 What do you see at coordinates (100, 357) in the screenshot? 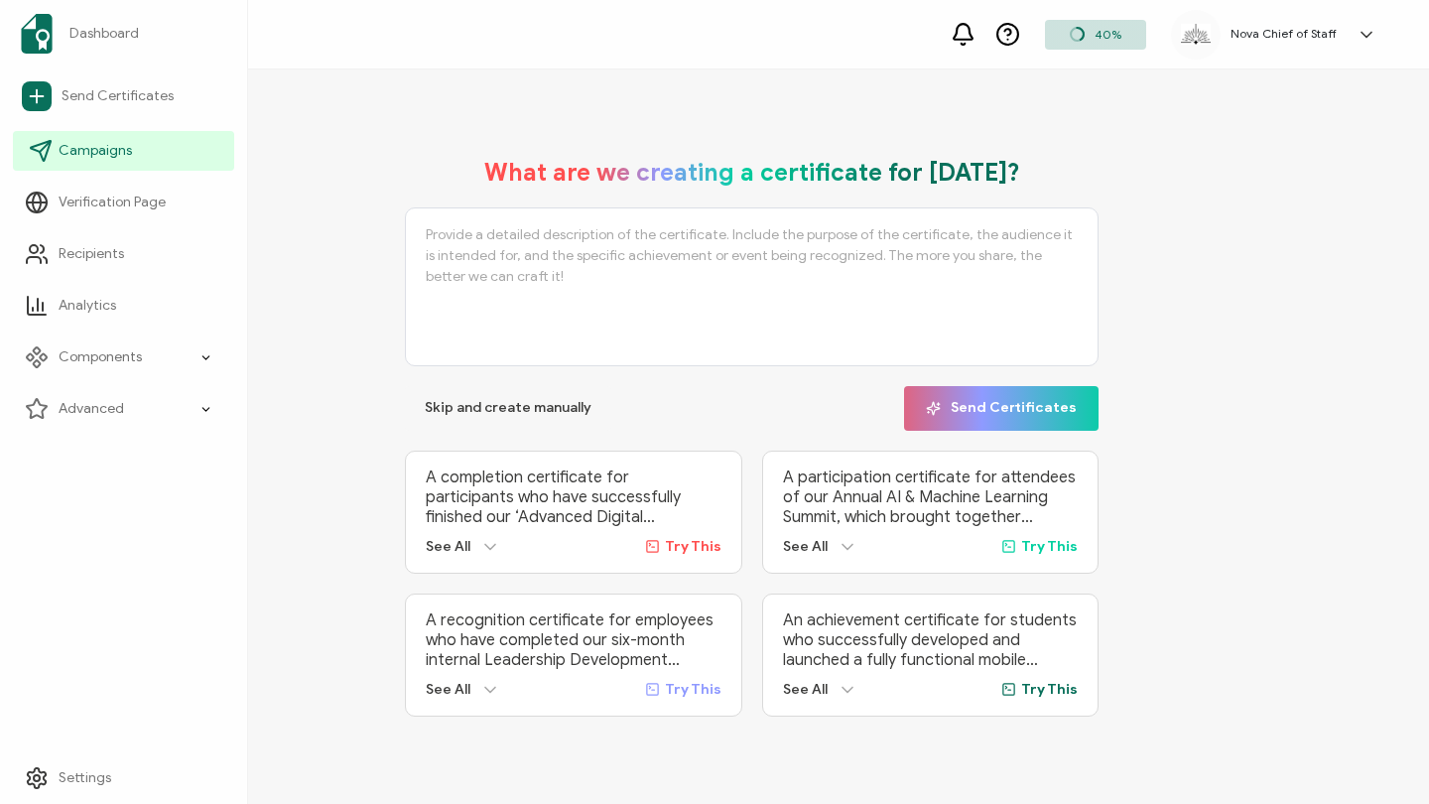
I see `span: Components` at bounding box center [100, 357].